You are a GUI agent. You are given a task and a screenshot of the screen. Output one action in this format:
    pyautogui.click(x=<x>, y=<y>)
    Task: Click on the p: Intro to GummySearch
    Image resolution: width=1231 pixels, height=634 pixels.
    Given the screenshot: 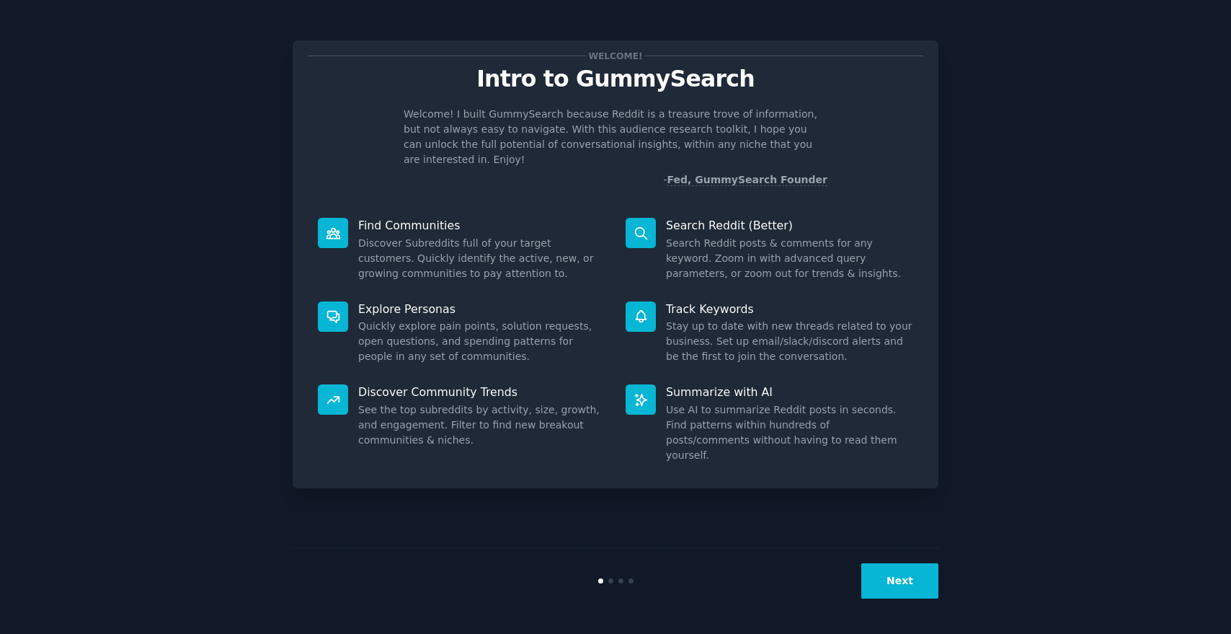 What is the action you would take?
    pyautogui.click(x=616, y=79)
    